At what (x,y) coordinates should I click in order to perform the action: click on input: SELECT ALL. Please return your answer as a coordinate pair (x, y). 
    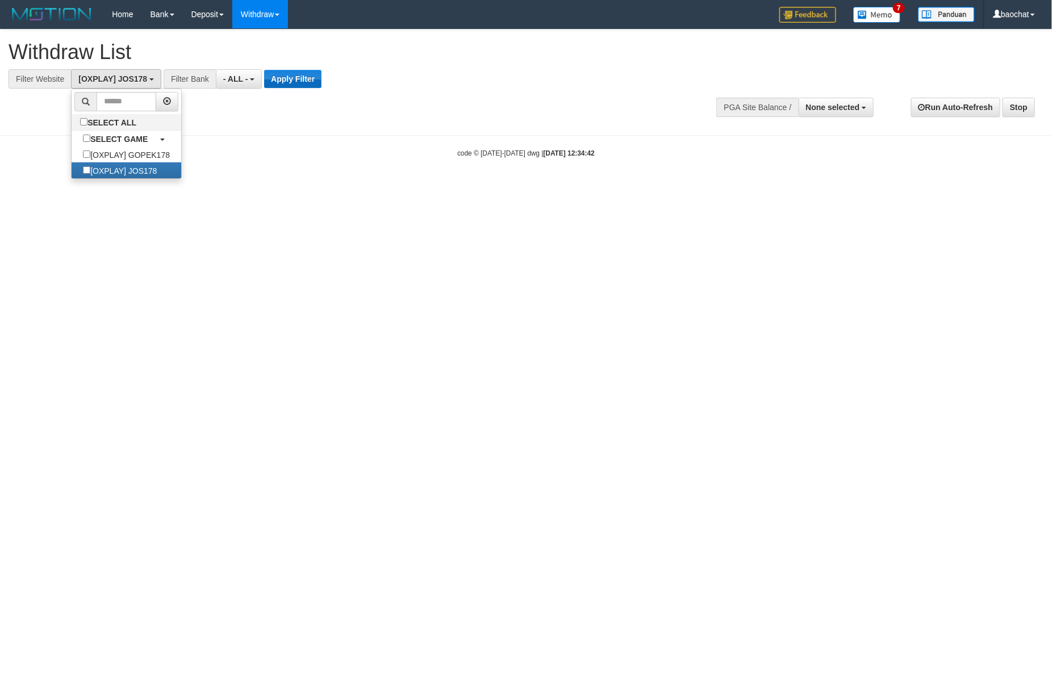
    Looking at the image, I should click on (83, 122).